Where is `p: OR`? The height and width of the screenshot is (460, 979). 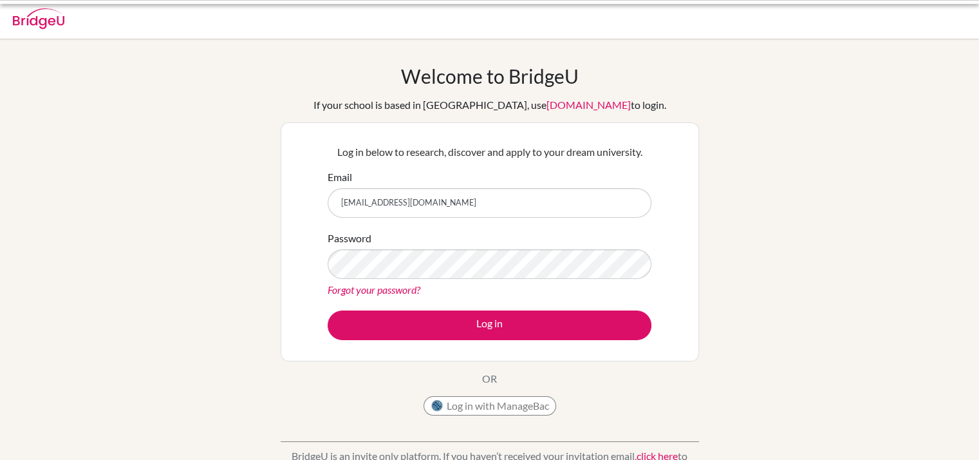
p: OR is located at coordinates (489, 379).